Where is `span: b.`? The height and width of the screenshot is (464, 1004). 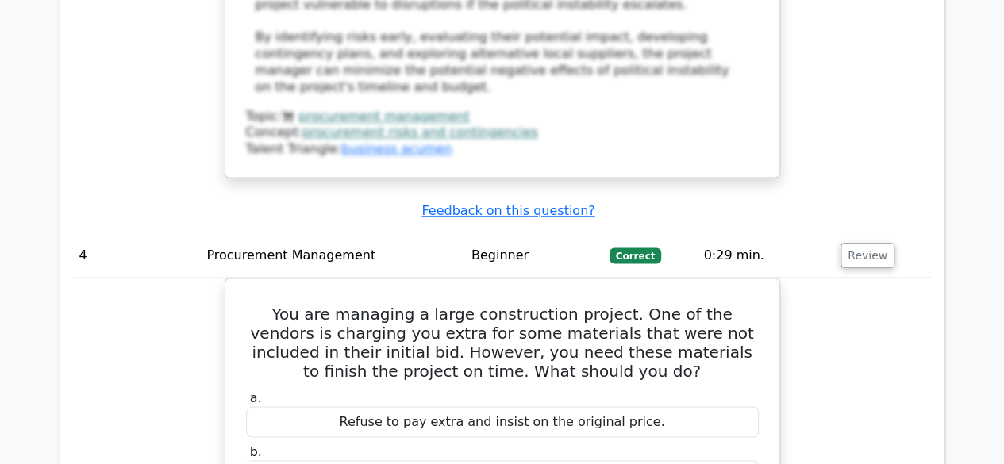
span: b. is located at coordinates (255, 451).